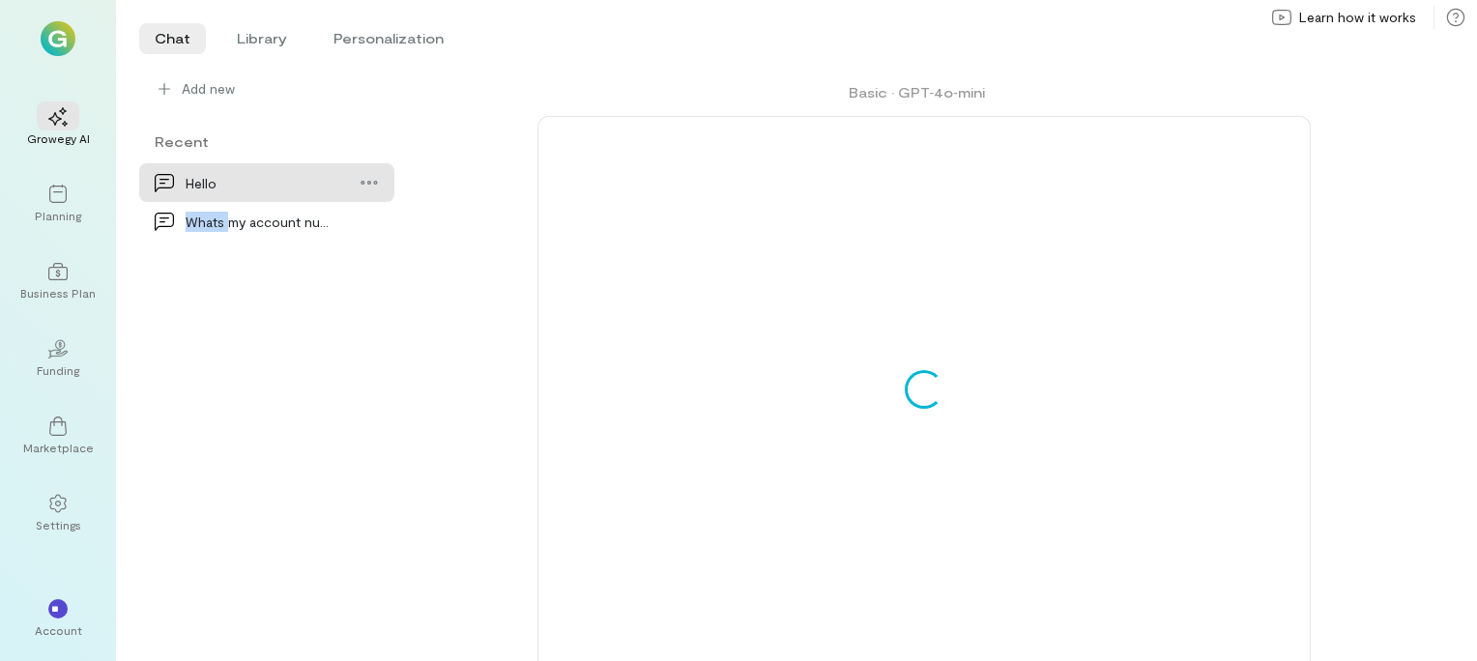 The image size is (1477, 661). Describe the element at coordinates (58, 436) in the screenshot. I see `a: Marketplace` at that location.